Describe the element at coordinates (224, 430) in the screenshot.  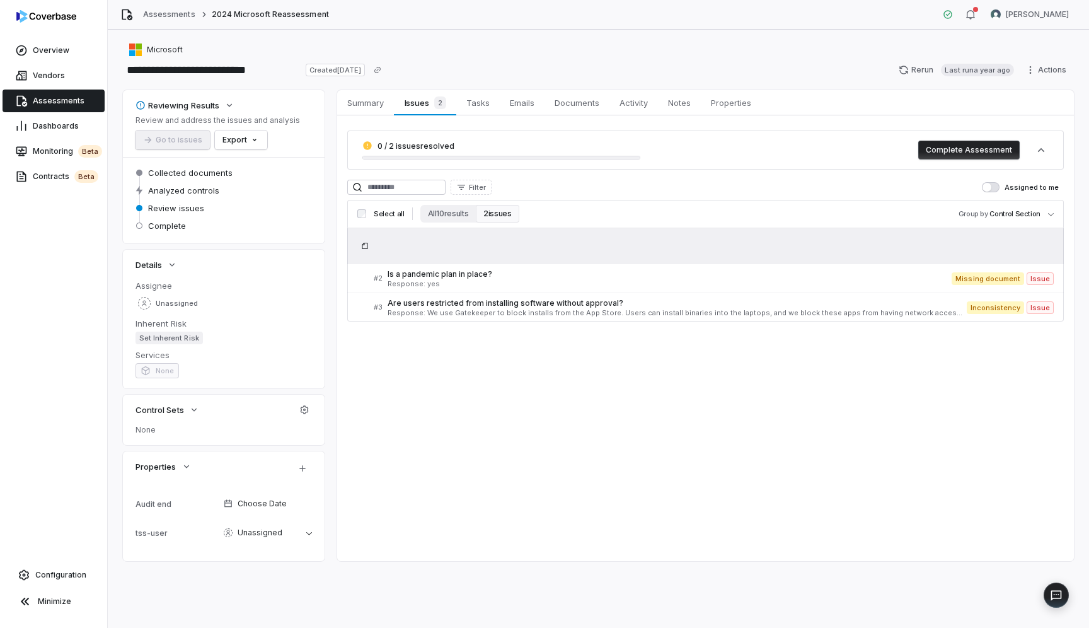
I see `span: None` at that location.